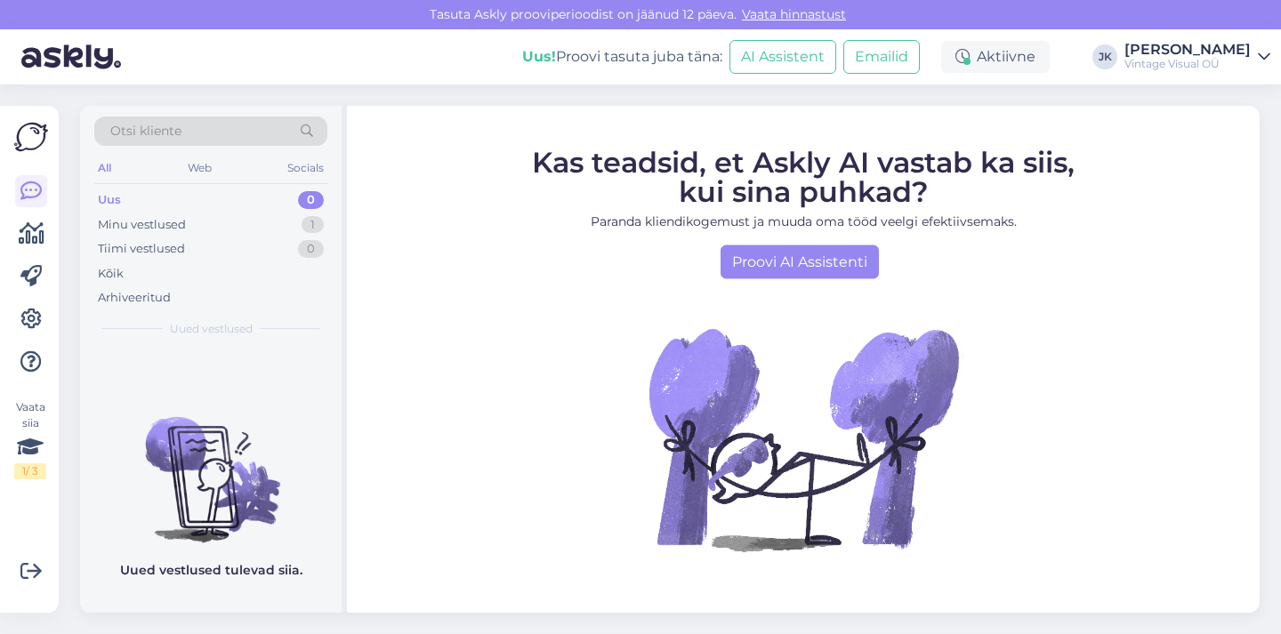 This screenshot has height=634, width=1281. Describe the element at coordinates (995, 57) in the screenshot. I see `div: Aktiivne` at that location.